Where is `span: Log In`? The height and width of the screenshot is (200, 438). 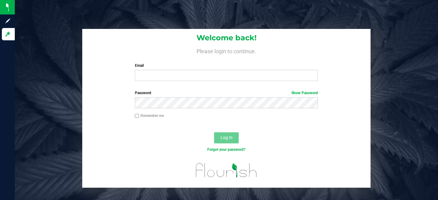 span: Log In is located at coordinates (226, 138).